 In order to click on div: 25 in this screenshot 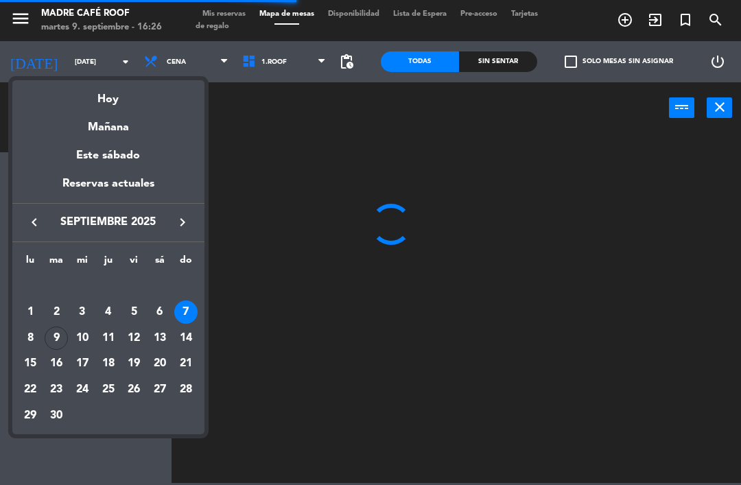, I will do `click(108, 390)`.